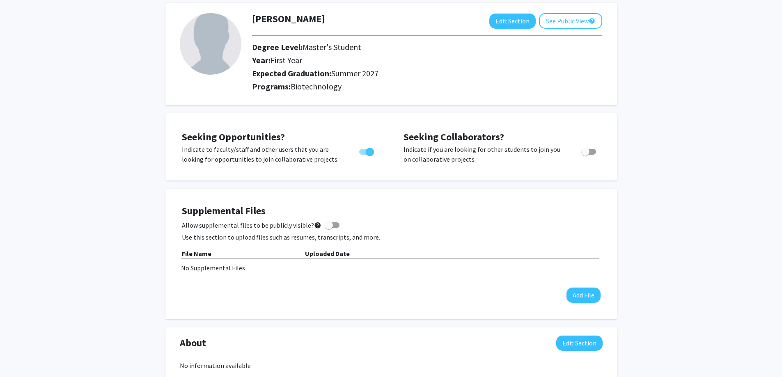 Image resolution: width=782 pixels, height=377 pixels. I want to click on div: No information available, so click(391, 366).